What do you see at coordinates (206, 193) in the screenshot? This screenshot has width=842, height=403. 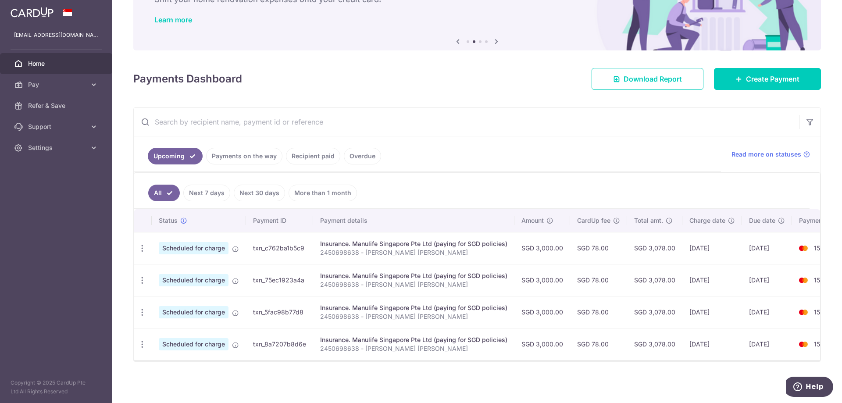 I see `a: Next 7 days` at bounding box center [206, 193].